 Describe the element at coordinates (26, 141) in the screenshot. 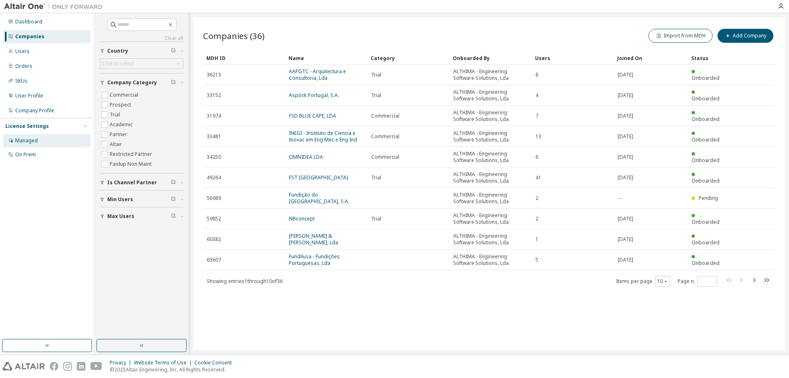

I see `div: Managed` at that location.